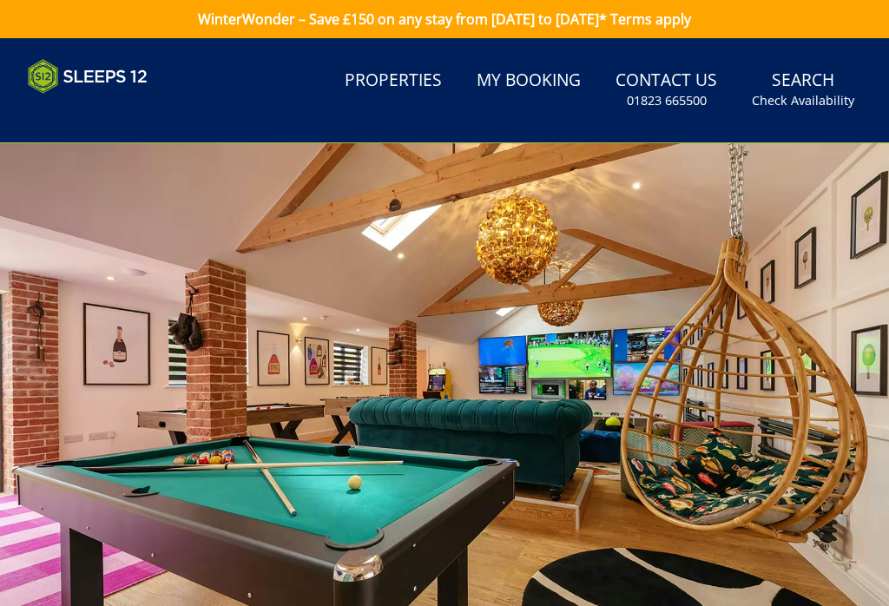 This screenshot has width=889, height=606. Describe the element at coordinates (803, 89) in the screenshot. I see `a: SearchCheck Availability` at that location.